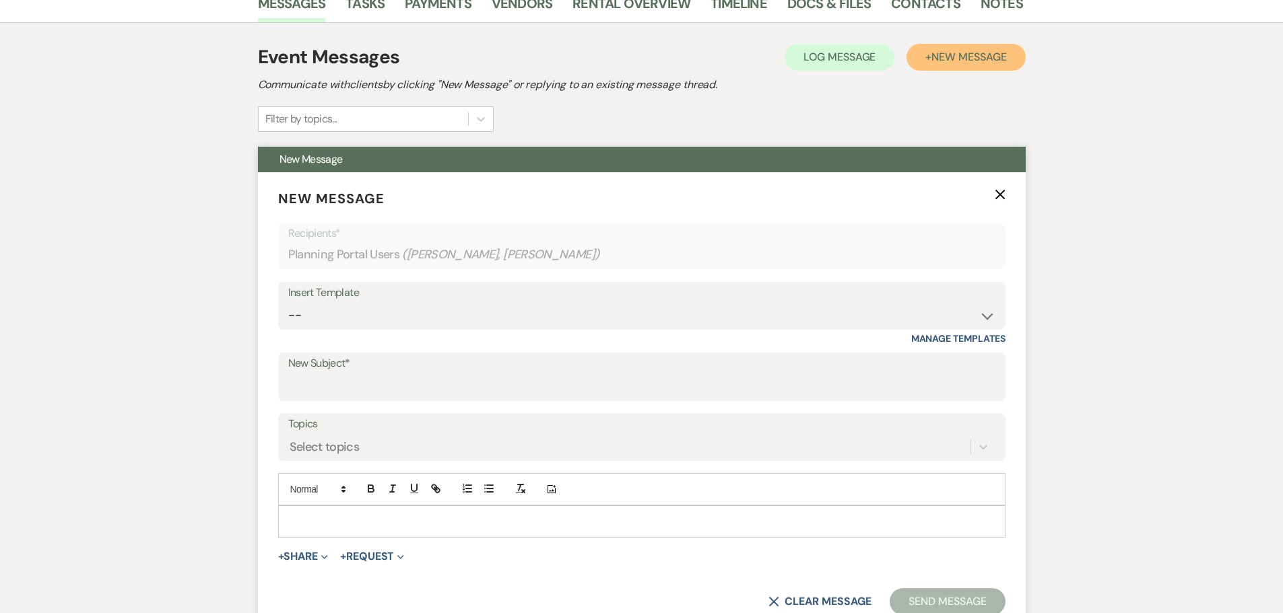 The height and width of the screenshot is (613, 1283). What do you see at coordinates (303, 557) in the screenshot?
I see `button: Share` at bounding box center [303, 557].